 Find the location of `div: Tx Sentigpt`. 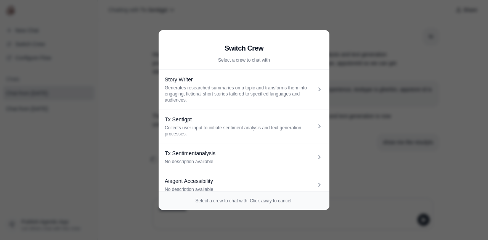

div: Tx Sentigpt is located at coordinates (240, 120).